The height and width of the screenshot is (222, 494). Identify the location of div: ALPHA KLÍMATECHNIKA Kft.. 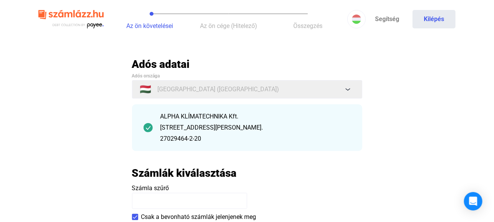
(255, 117).